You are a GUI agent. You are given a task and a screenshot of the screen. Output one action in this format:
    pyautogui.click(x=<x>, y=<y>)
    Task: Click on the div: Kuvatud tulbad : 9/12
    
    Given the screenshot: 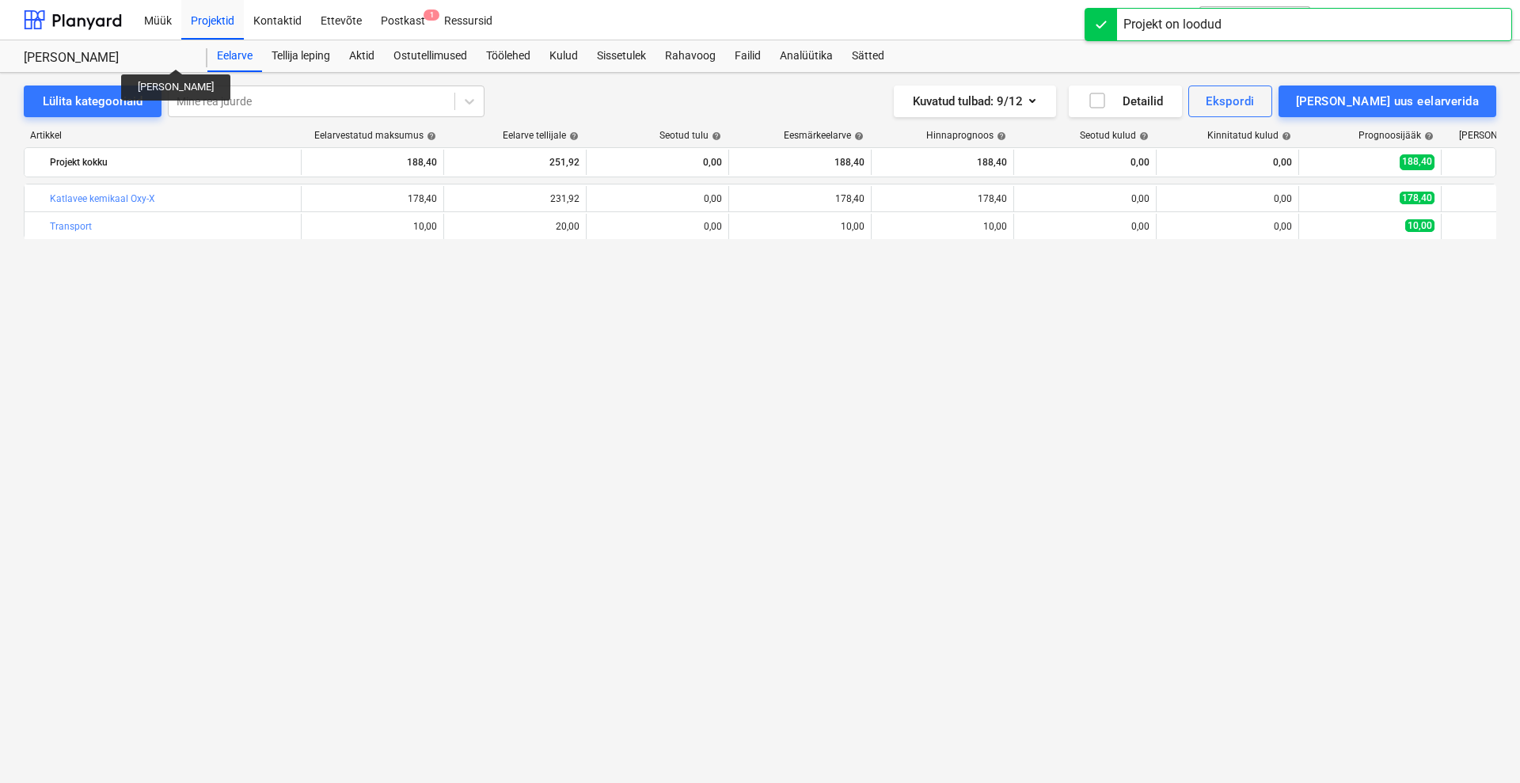 What is the action you would take?
    pyautogui.click(x=975, y=101)
    